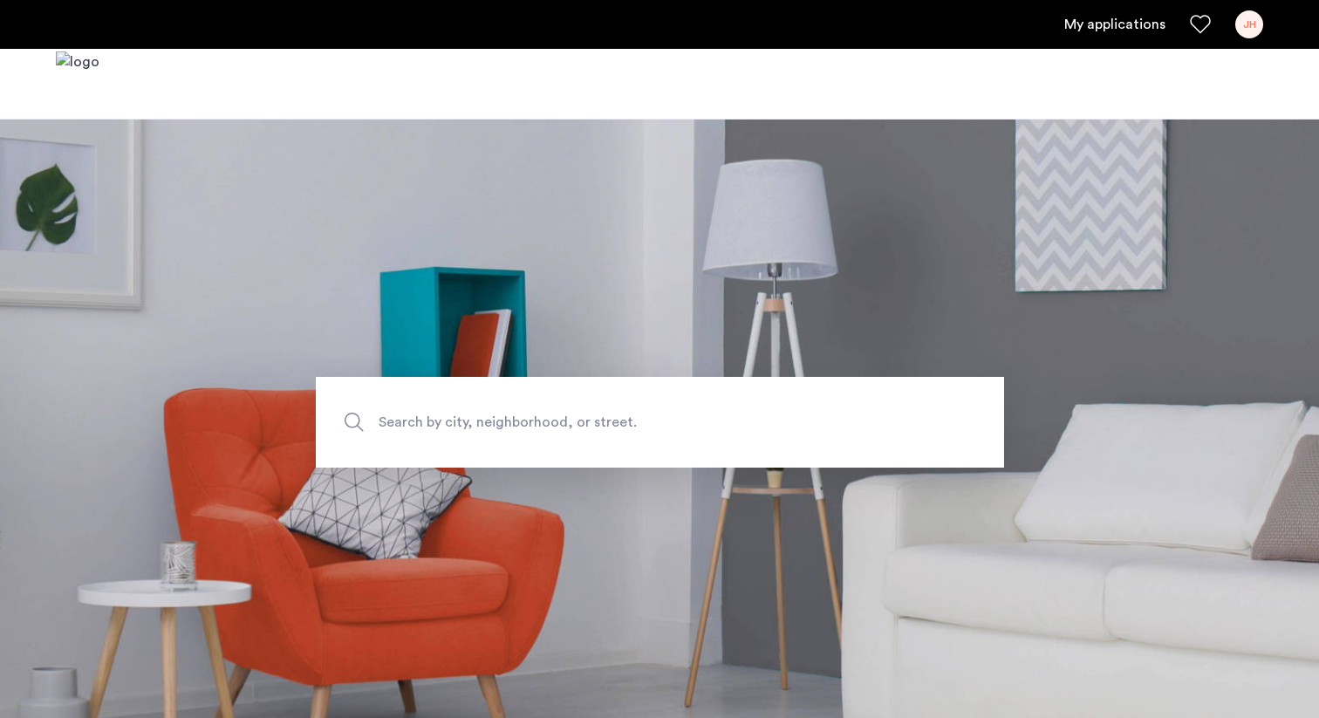 Image resolution: width=1319 pixels, height=718 pixels. I want to click on a: My application, so click(1115, 24).